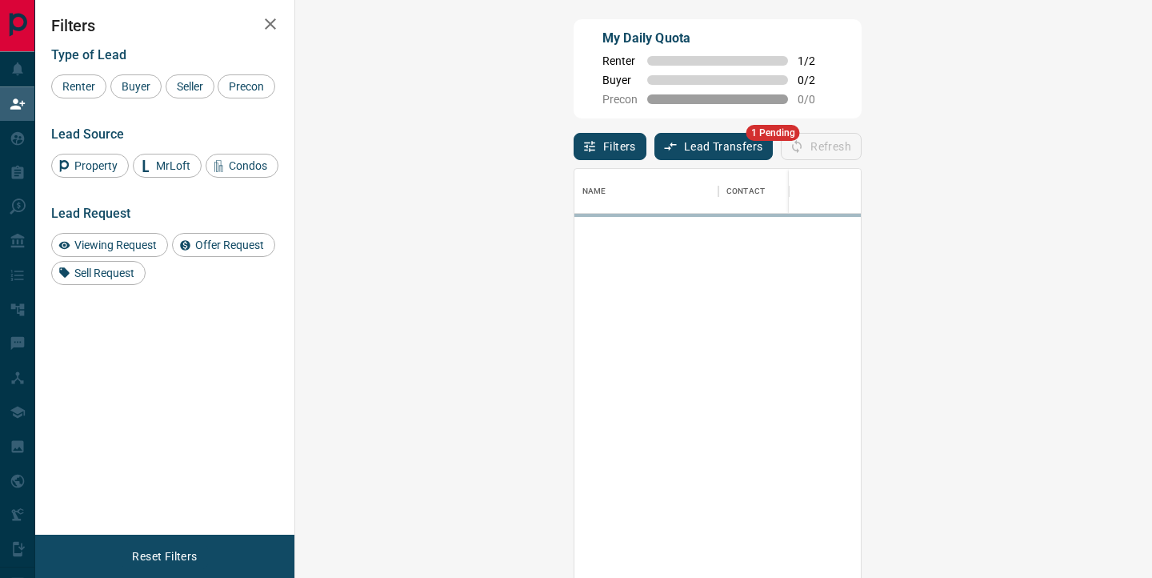  Describe the element at coordinates (87, 134) in the screenshot. I see `span: Lead Source` at that location.